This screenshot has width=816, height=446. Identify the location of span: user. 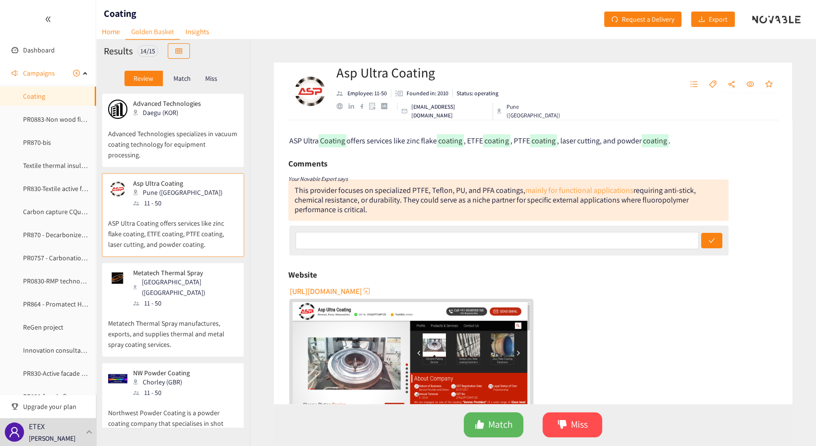
(14, 432).